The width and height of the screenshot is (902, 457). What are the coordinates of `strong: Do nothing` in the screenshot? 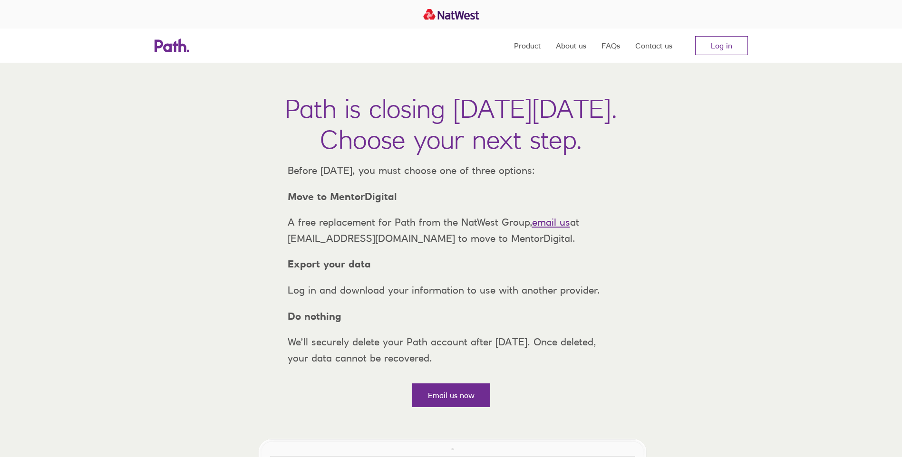 It's located at (314, 316).